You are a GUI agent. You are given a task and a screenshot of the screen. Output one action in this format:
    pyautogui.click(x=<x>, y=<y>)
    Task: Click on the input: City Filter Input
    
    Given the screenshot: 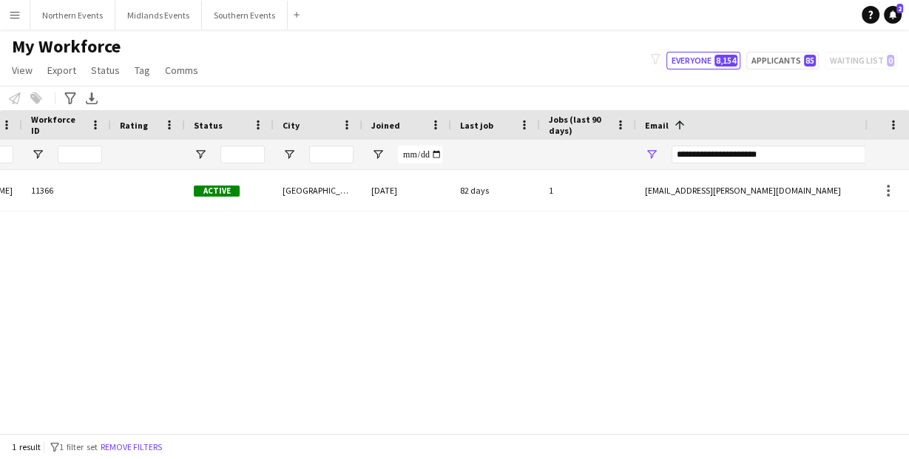 What is the action you would take?
    pyautogui.click(x=331, y=155)
    